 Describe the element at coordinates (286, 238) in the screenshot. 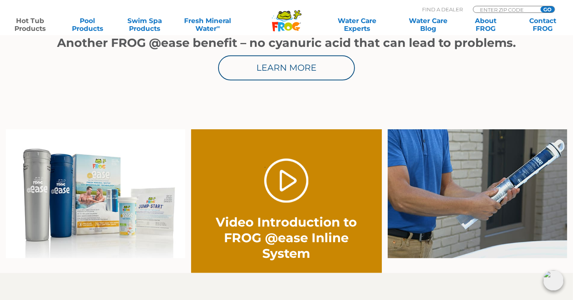

I see `h2: Video Introduction to FROG @ease Inline System` at that location.